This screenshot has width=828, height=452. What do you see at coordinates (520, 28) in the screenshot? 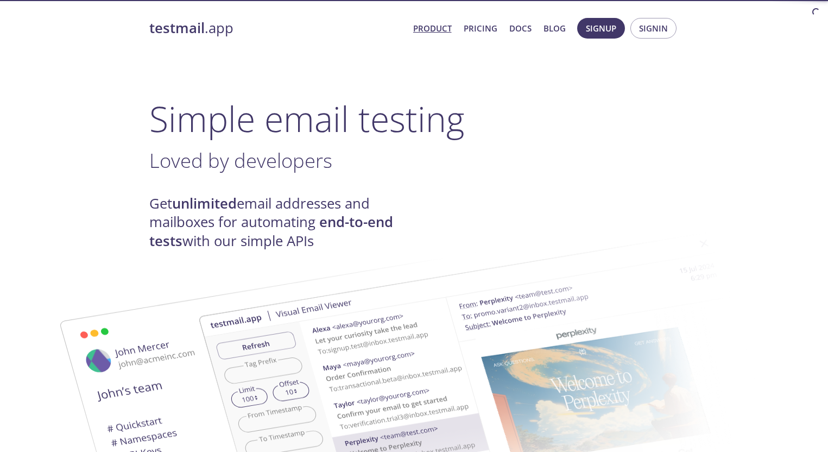
I see `a: Docs` at bounding box center [520, 28].